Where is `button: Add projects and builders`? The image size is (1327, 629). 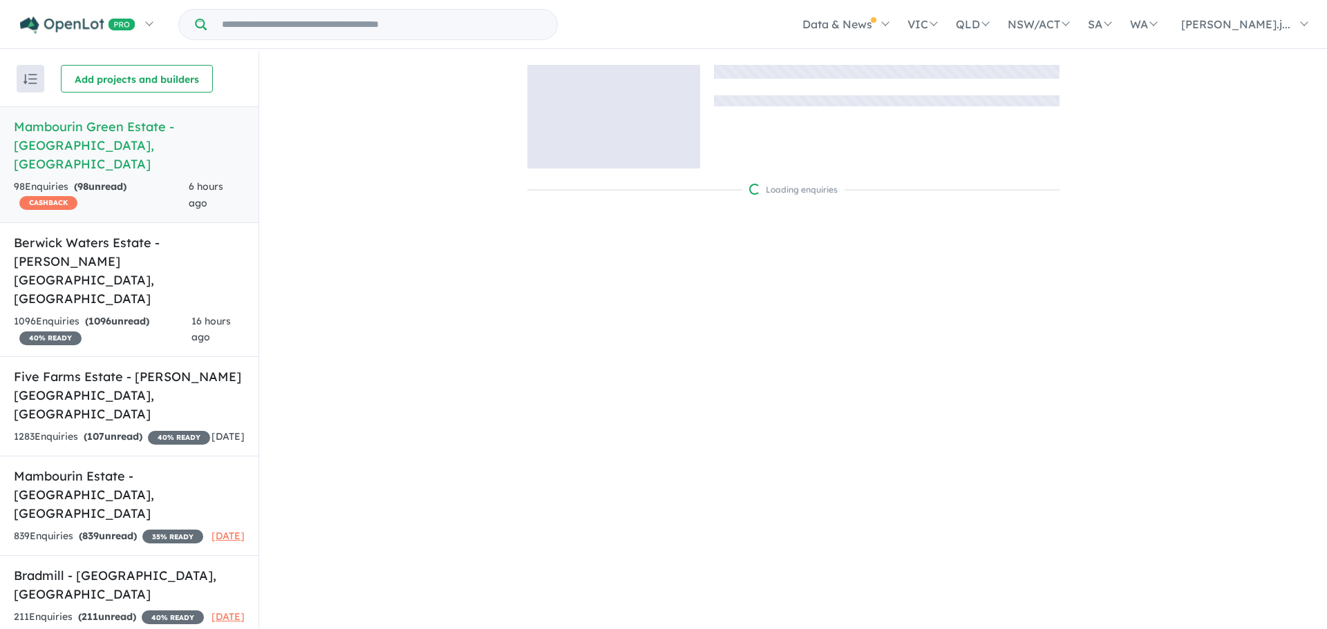
button: Add projects and builders is located at coordinates (137, 79).